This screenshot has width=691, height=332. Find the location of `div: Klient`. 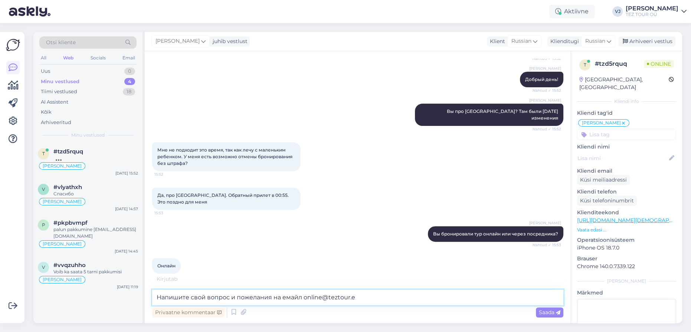

div: Klient is located at coordinates (496, 41).